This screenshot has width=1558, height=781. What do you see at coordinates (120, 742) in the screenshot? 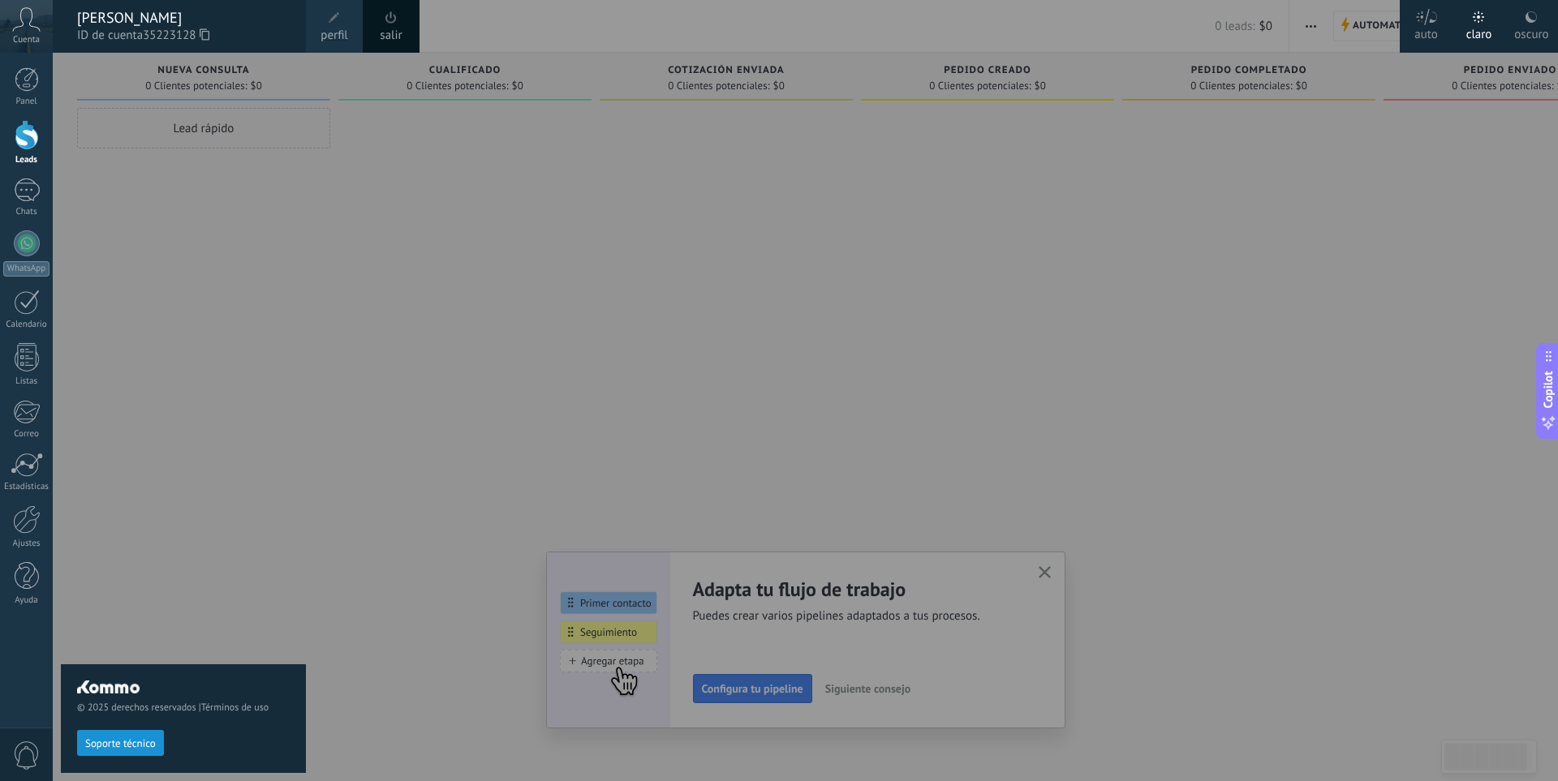
I see `a: Soporte técnico` at bounding box center [120, 742].